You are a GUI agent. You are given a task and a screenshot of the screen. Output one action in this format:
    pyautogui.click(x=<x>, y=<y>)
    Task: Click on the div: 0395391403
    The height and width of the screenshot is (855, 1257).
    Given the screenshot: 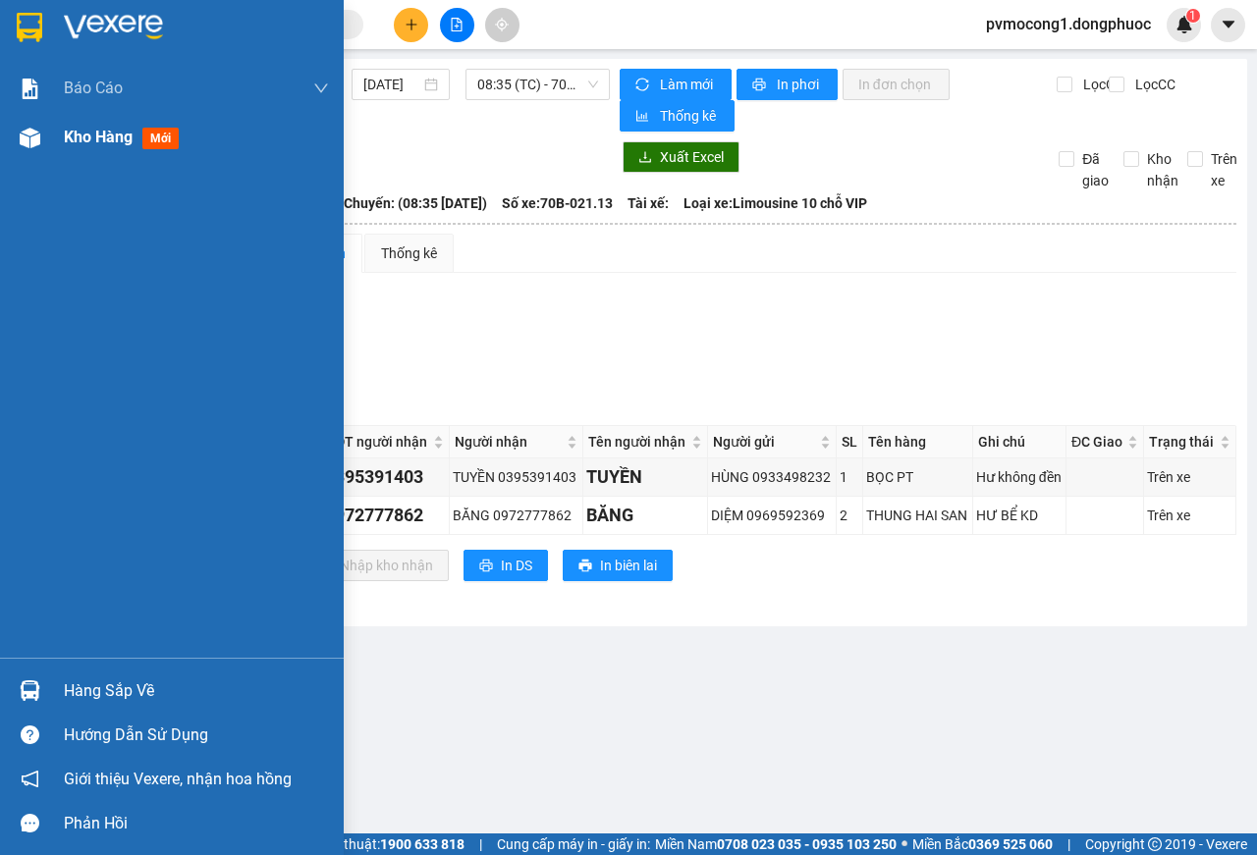 What is the action you would take?
    pyautogui.click(x=385, y=477)
    